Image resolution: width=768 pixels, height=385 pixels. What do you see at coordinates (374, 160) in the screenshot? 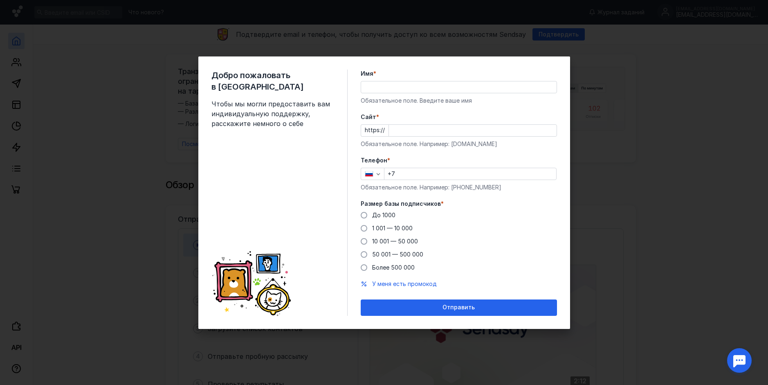
I see `span: Телефон` at bounding box center [374, 160].